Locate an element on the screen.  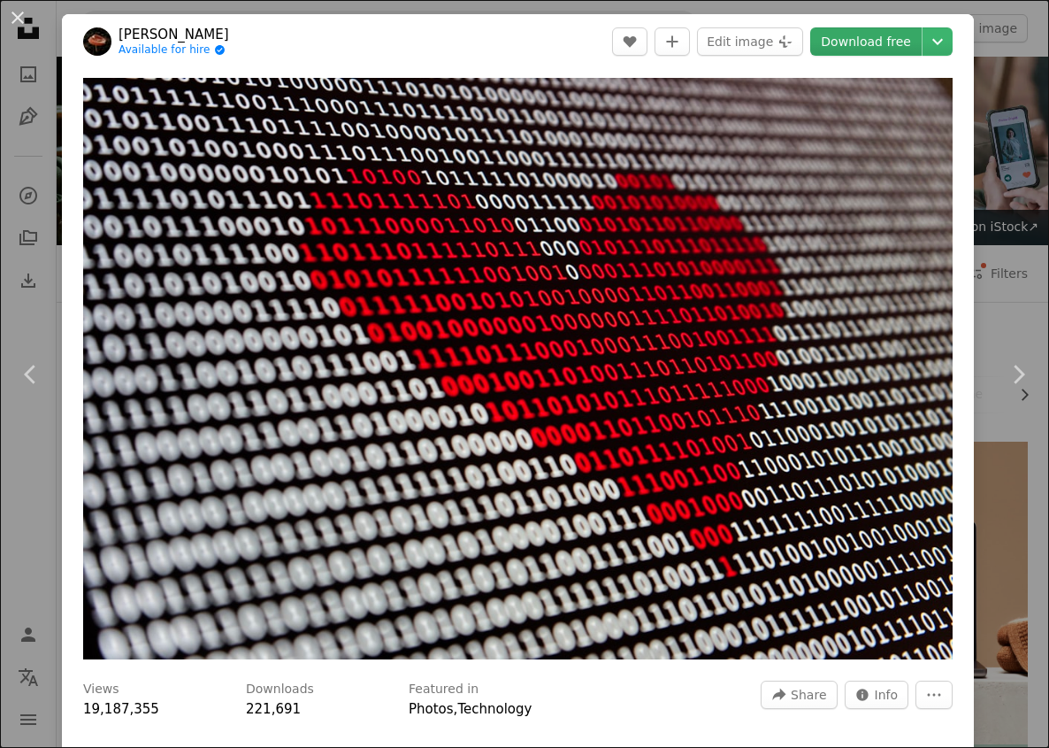
span: 19,187,355 is located at coordinates (121, 709).